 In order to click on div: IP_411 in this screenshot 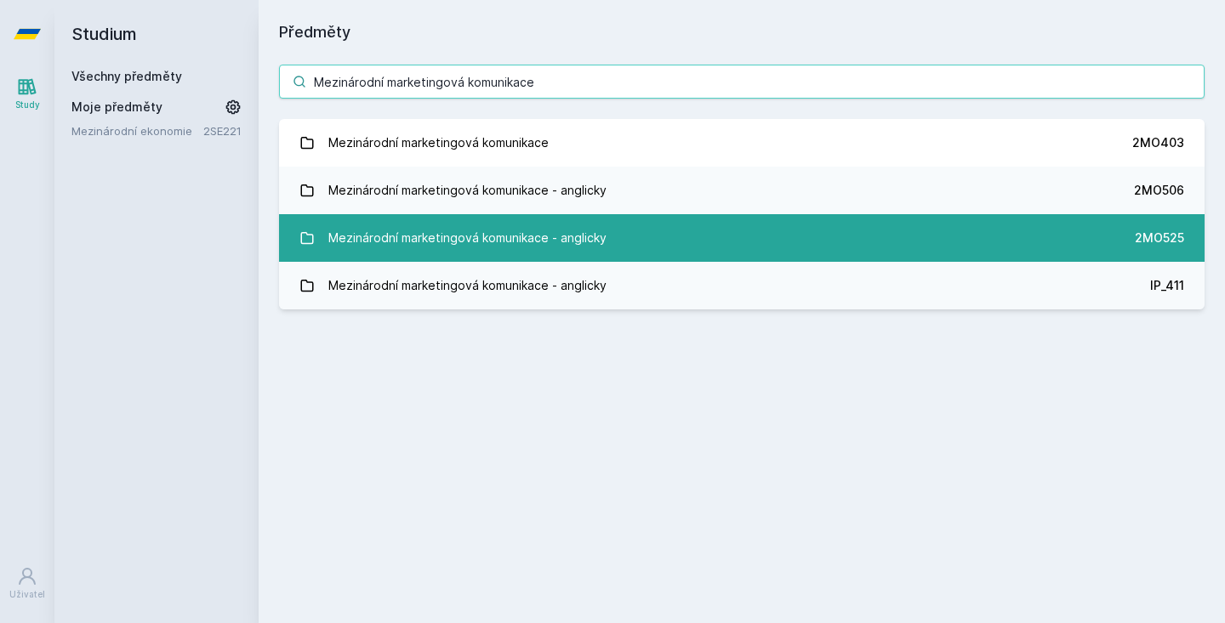, I will do `click(1167, 286)`.